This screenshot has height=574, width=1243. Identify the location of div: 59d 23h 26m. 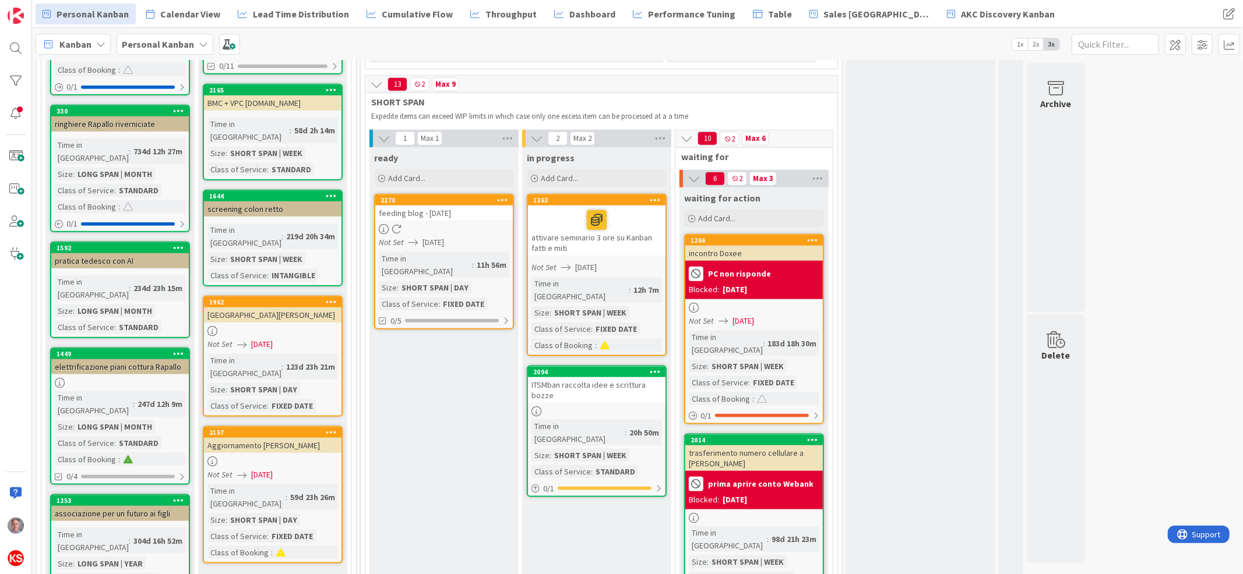
(312, 497).